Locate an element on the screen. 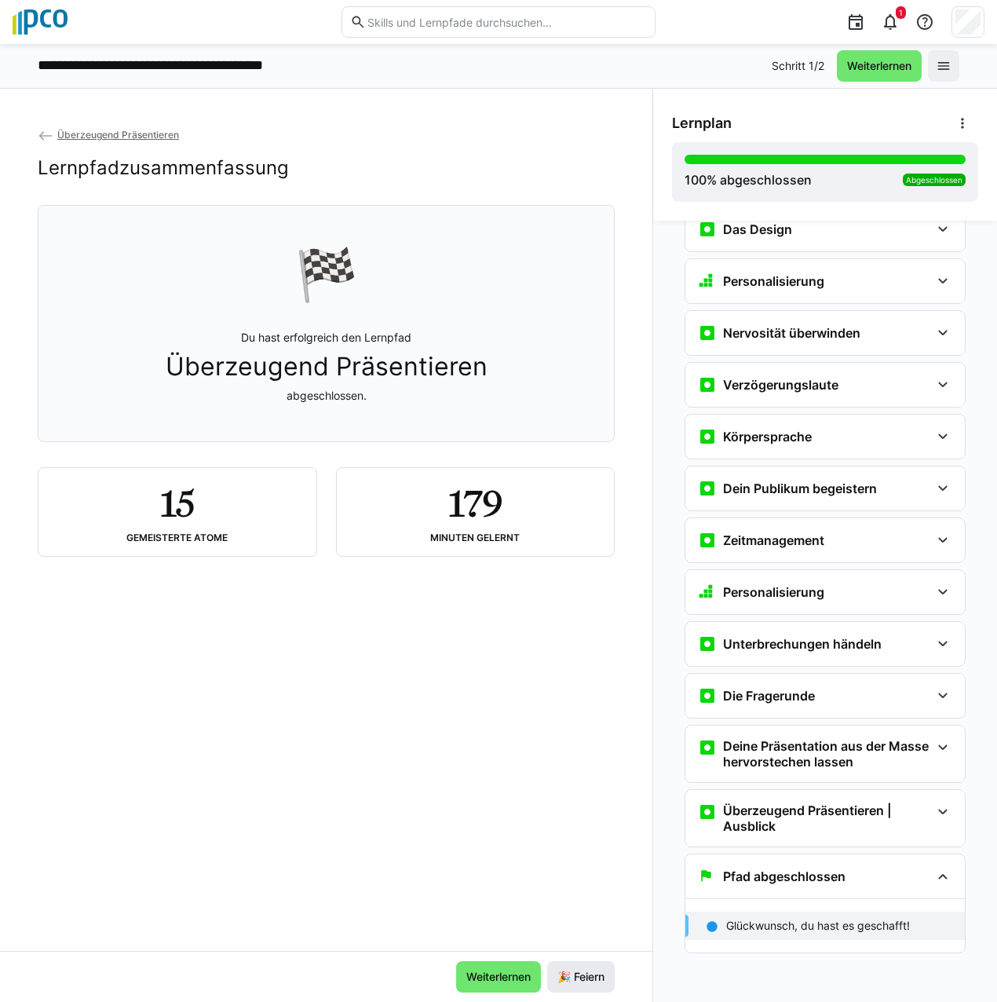 The width and height of the screenshot is (997, 1002). p: Glückwunsch, du hast es geschafft! is located at coordinates (818, 926).